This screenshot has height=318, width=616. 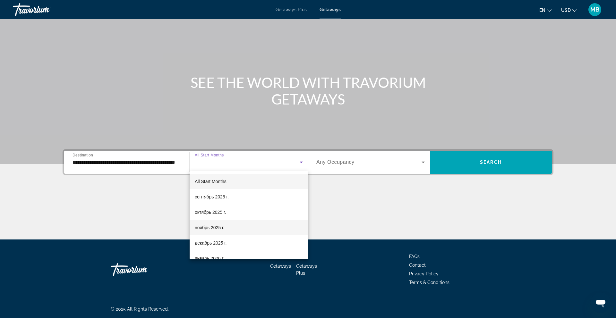 I want to click on span: декабрь 2025 г., so click(x=211, y=243).